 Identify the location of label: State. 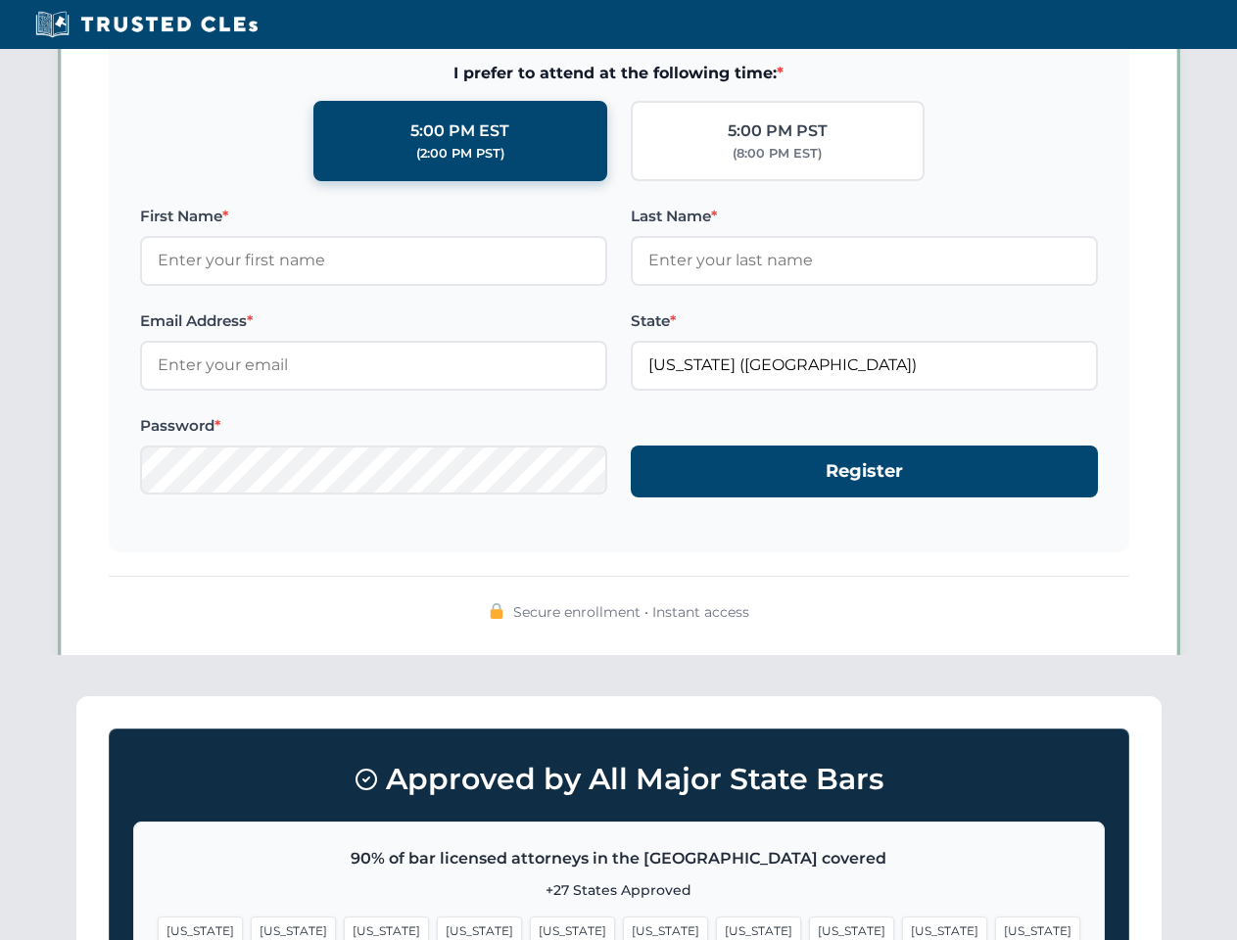
(864, 321).